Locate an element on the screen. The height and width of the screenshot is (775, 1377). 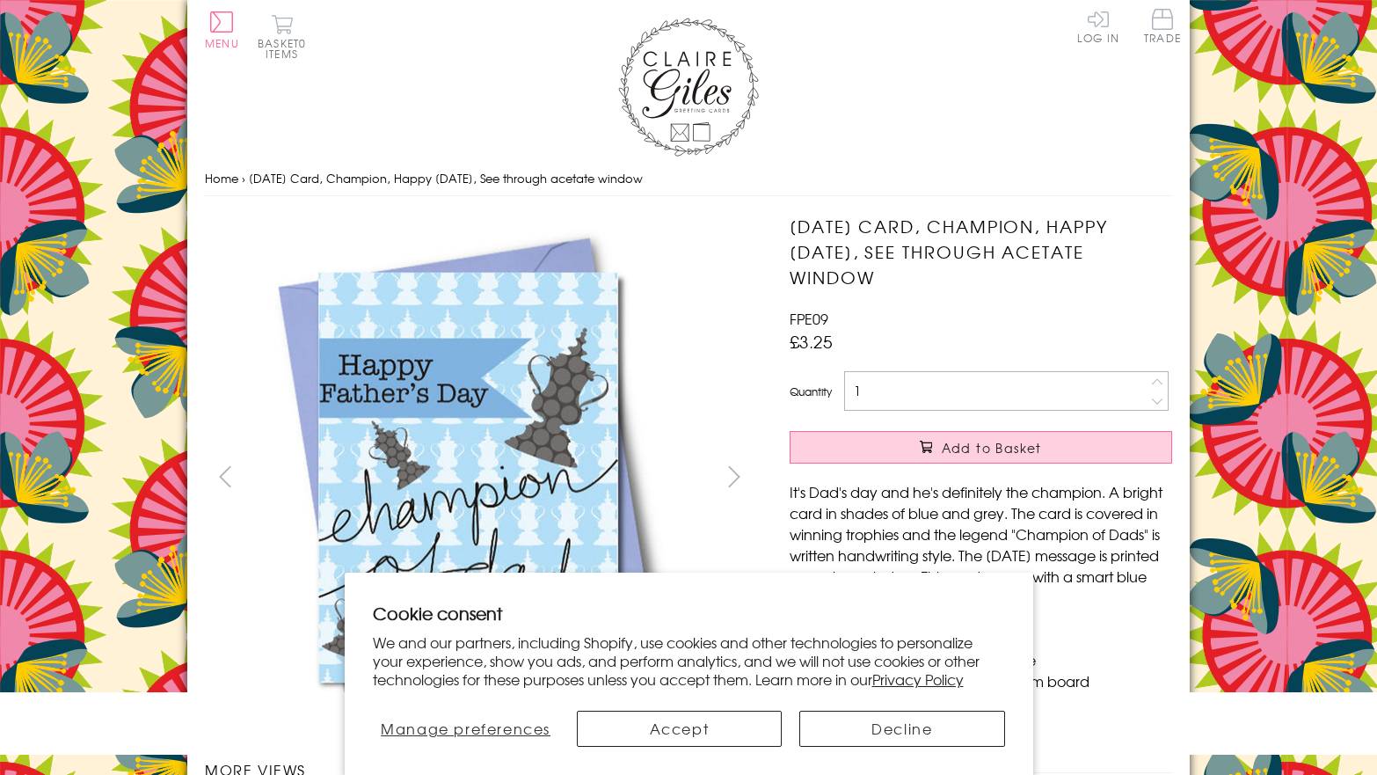
span: Trade is located at coordinates (1163, 26).